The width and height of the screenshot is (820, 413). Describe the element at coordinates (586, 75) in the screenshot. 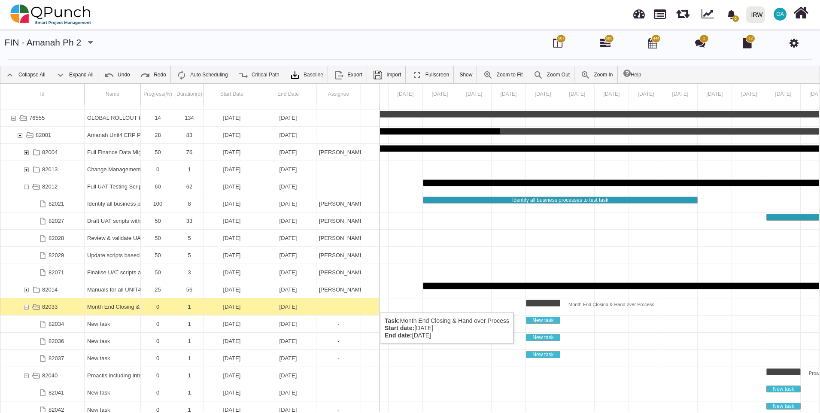

I see `img: ic_zoom_in.48fceee.png` at that location.